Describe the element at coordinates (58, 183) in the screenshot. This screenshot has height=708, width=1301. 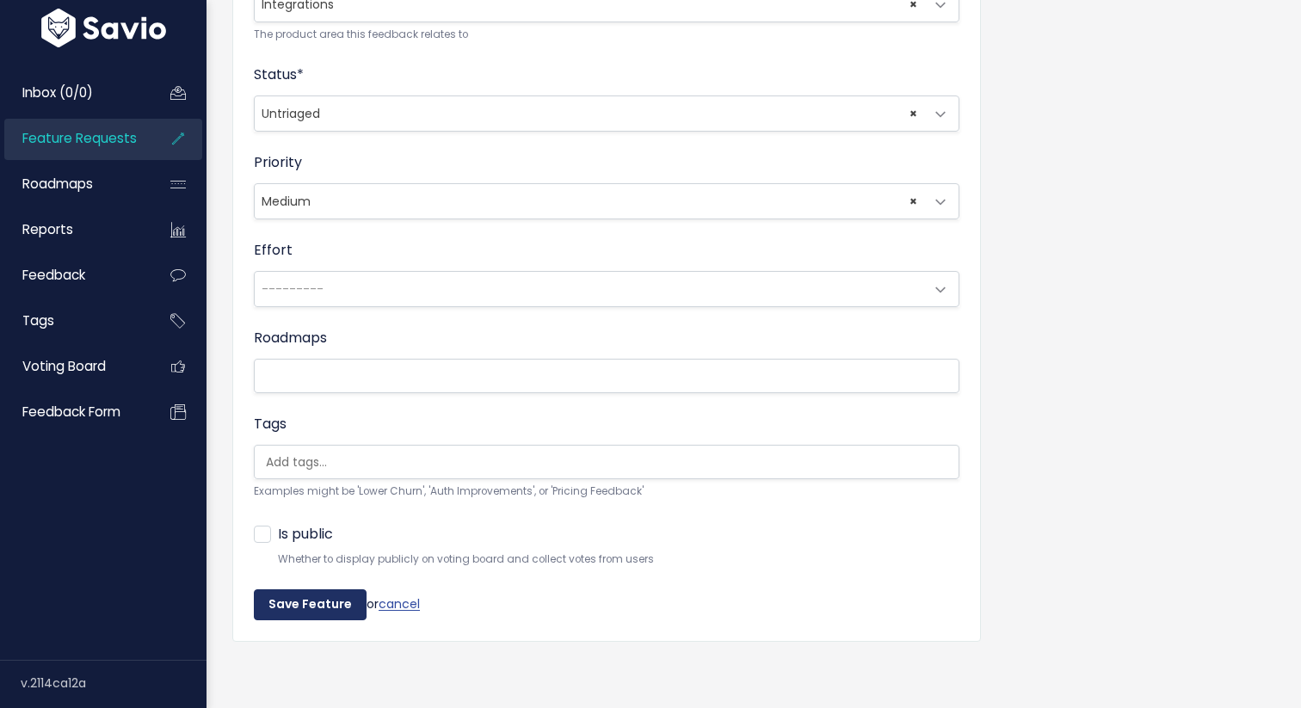
I see `span: Roadmaps` at that location.